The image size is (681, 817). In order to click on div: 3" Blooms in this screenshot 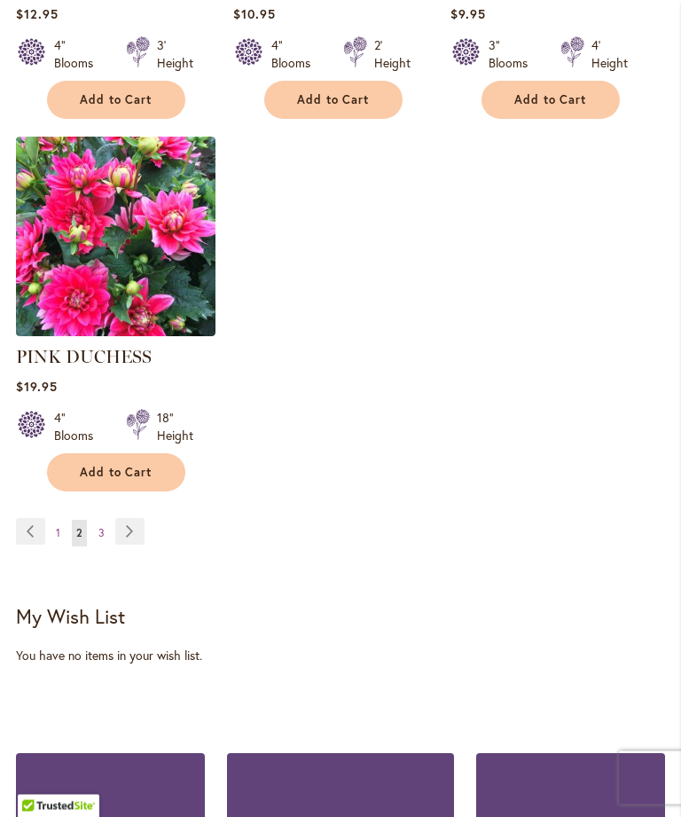, I will do `click(514, 55)`.